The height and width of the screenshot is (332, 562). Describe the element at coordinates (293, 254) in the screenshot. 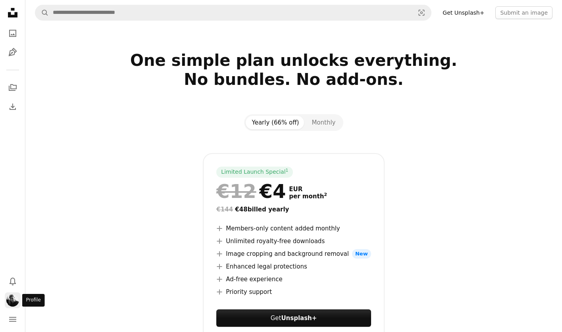

I see `li: Image cropping and background removal` at that location.